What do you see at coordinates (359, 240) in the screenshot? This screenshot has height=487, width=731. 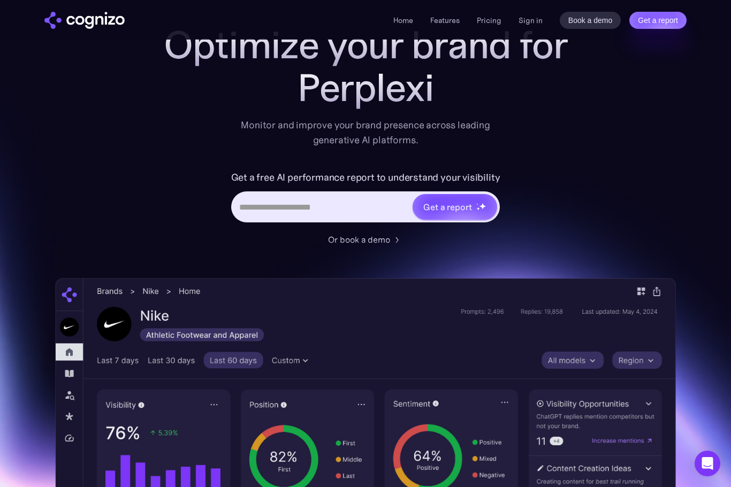 I see `div: Or book a demo` at bounding box center [359, 240].